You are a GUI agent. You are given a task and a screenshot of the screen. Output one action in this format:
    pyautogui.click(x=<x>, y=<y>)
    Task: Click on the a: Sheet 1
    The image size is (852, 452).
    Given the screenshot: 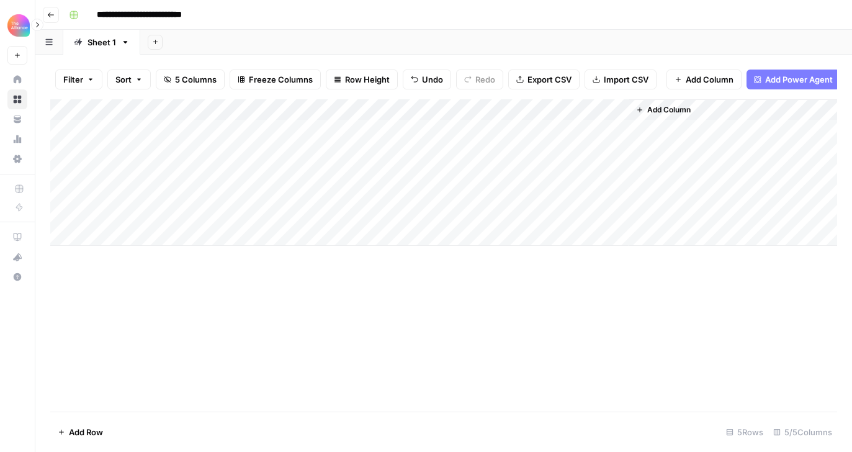 What is the action you would take?
    pyautogui.click(x=102, y=42)
    